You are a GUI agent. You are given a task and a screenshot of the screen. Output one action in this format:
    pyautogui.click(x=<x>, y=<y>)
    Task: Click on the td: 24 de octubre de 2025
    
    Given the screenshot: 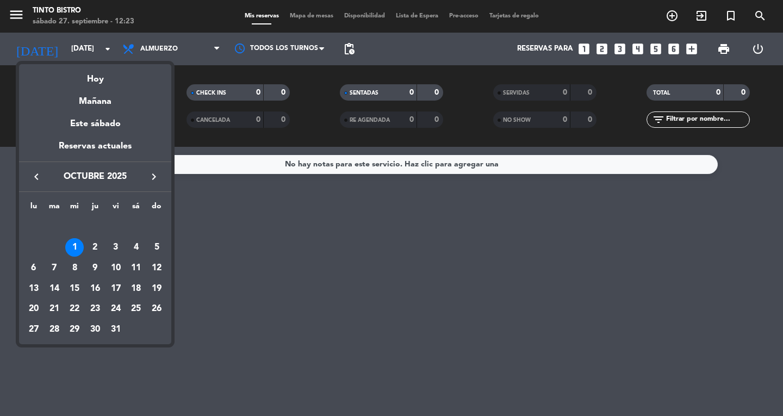 What is the action you would take?
    pyautogui.click(x=116, y=310)
    